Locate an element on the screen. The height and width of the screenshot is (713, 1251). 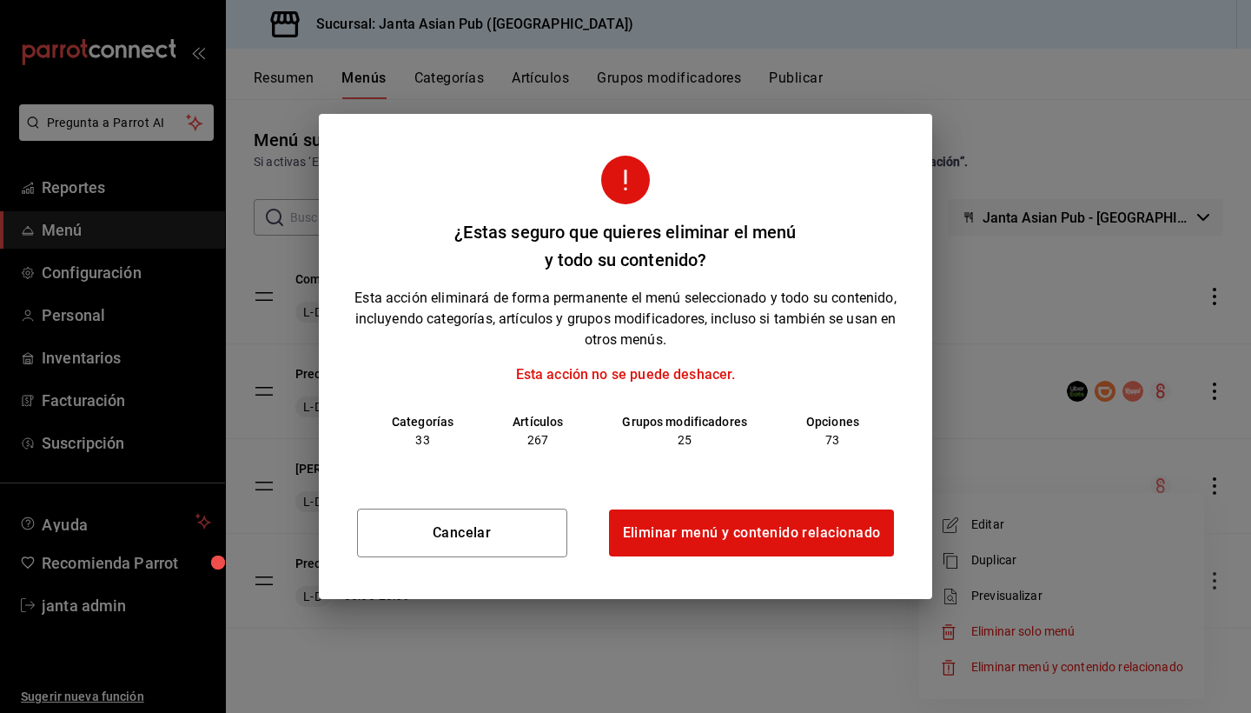
p: Opciones is located at coordinates (832, 421).